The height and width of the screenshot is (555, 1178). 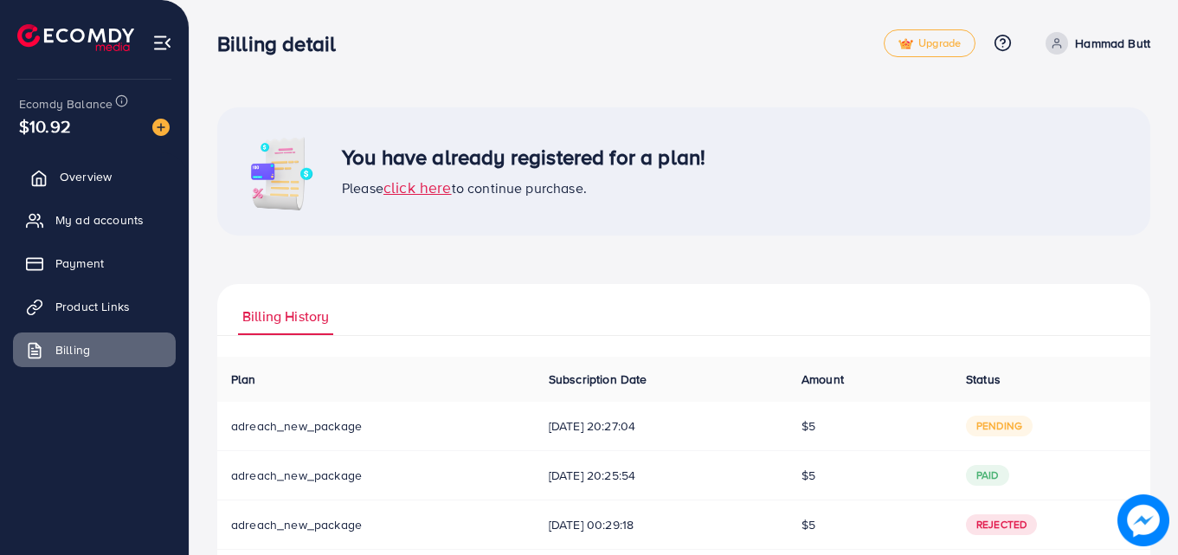 I want to click on span: Product Links, so click(x=93, y=306).